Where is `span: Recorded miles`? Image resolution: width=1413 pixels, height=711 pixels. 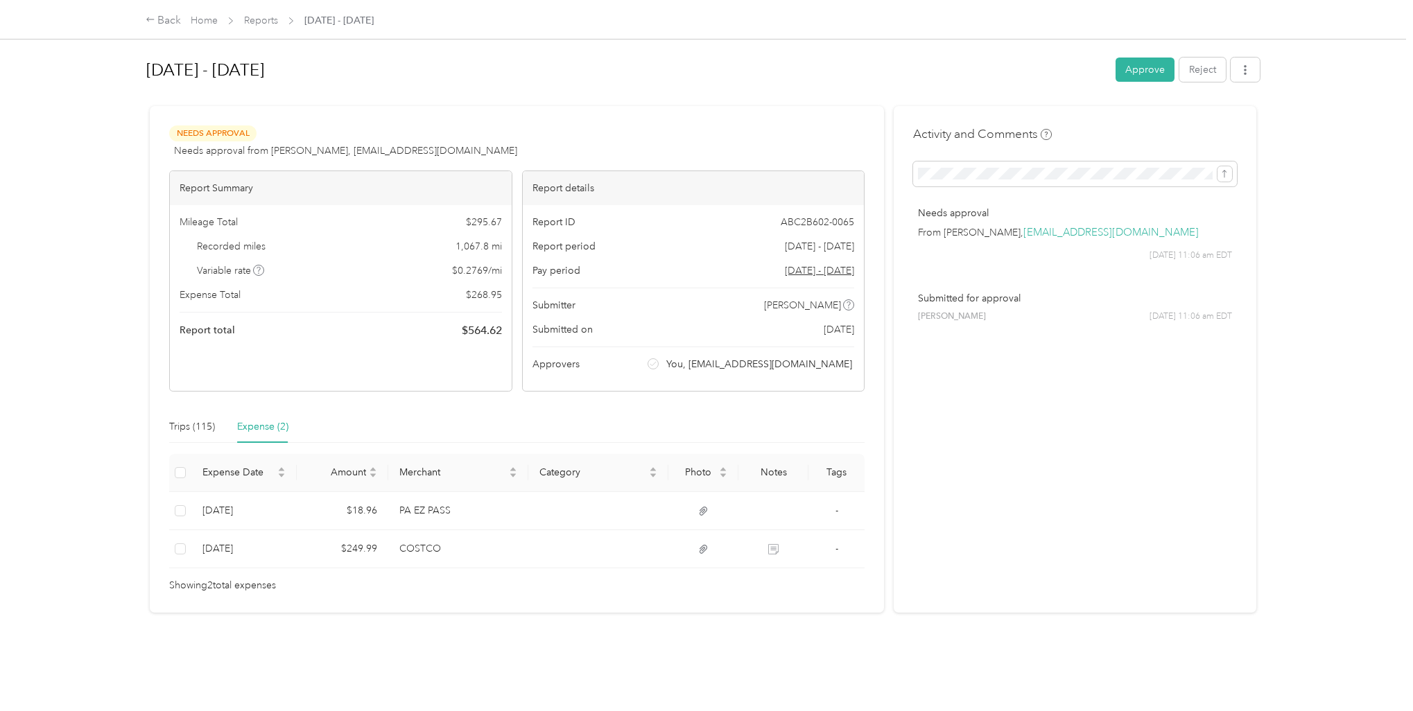
span: Recorded miles is located at coordinates (231, 246).